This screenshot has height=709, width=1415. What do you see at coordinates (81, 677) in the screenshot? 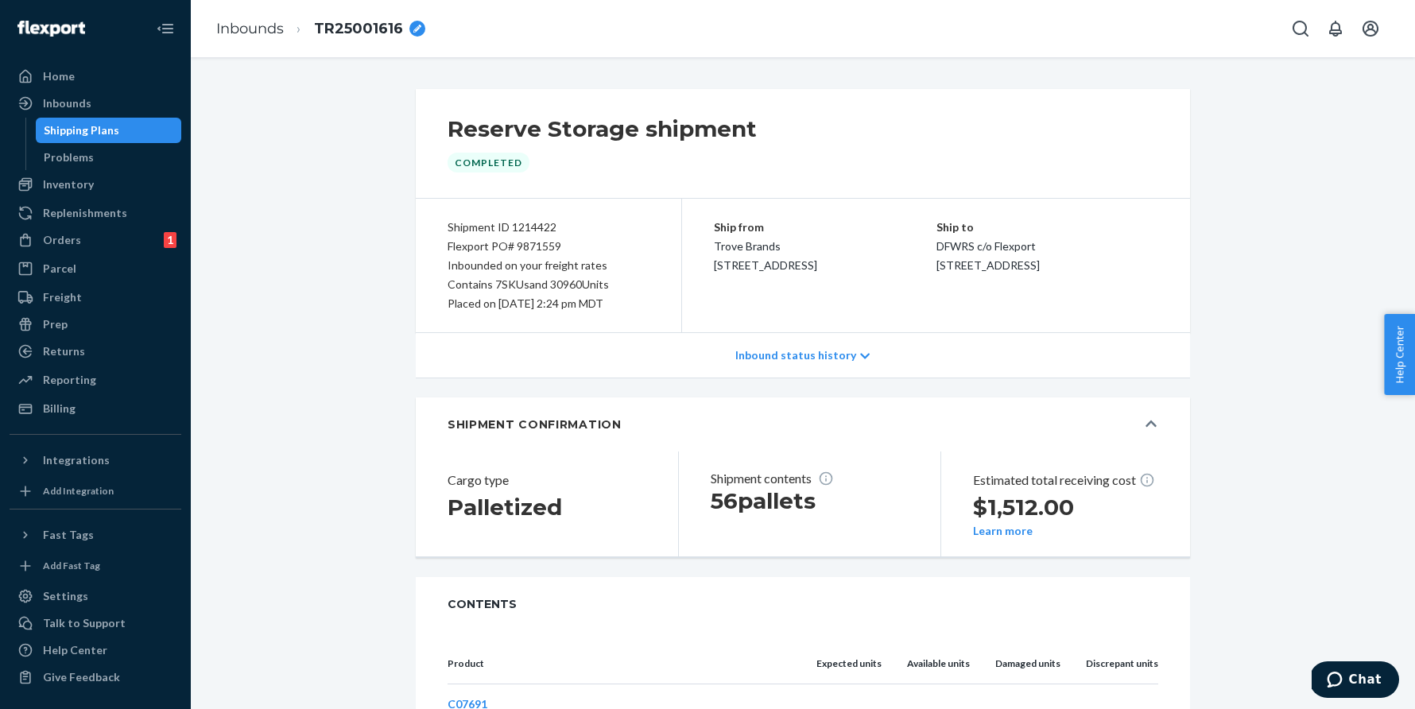
I see `div: Give Feedback` at bounding box center [81, 677].